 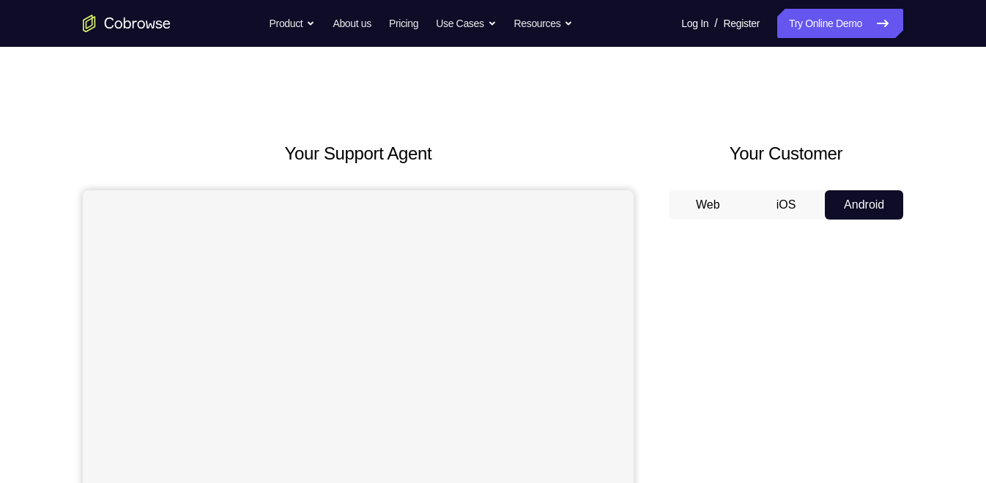 What do you see at coordinates (543, 23) in the screenshot?
I see `button: Resources` at bounding box center [543, 23].